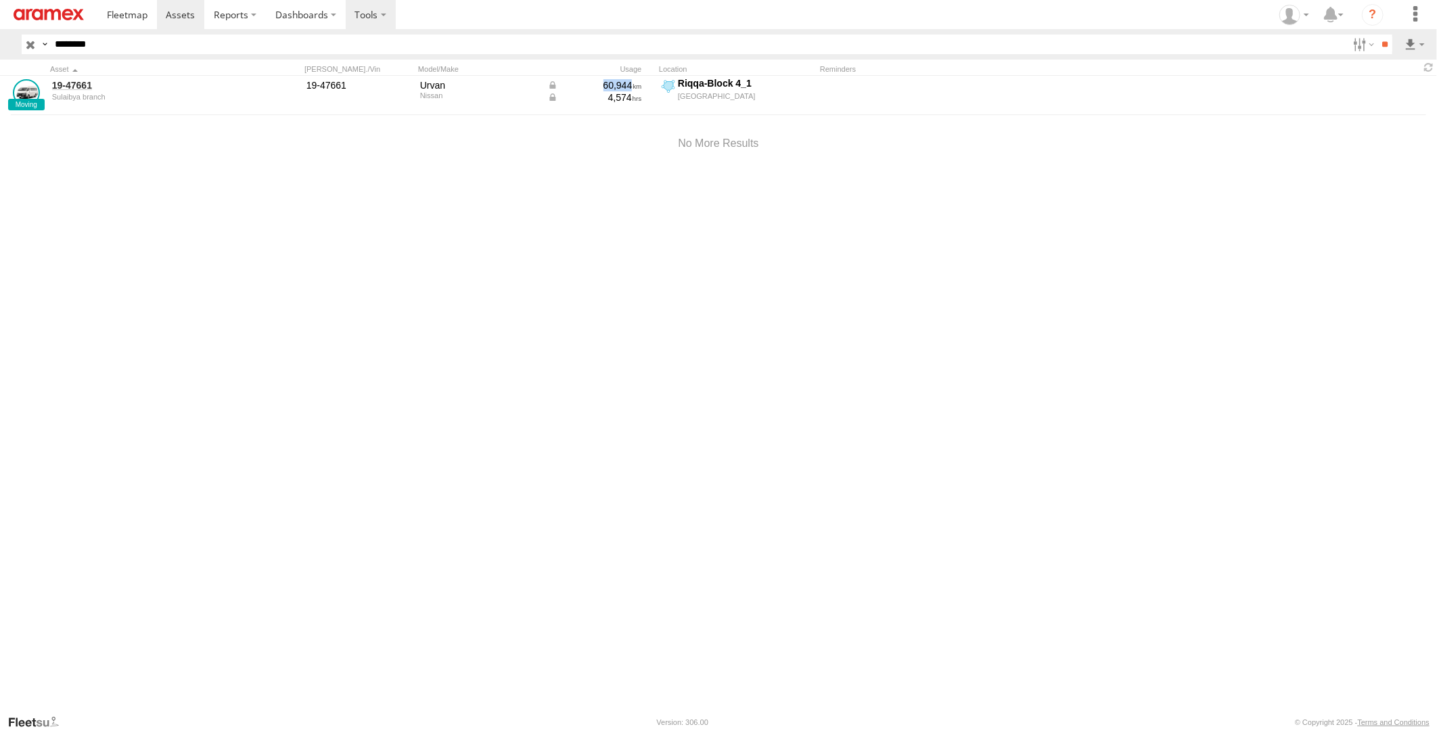 The width and height of the screenshot is (1437, 729). What do you see at coordinates (599, 69) in the screenshot?
I see `div: Usage` at bounding box center [599, 69].